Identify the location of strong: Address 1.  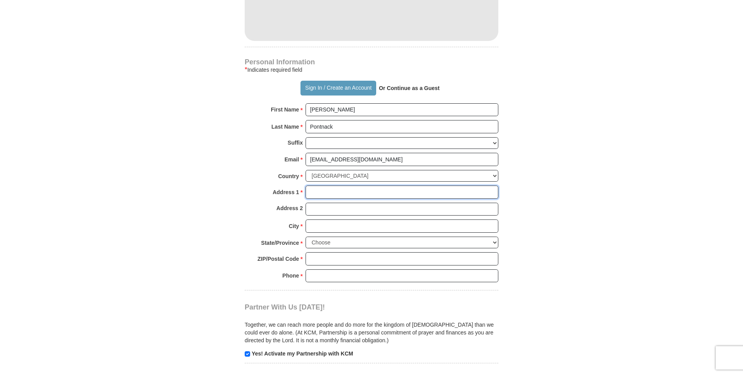
(286, 192).